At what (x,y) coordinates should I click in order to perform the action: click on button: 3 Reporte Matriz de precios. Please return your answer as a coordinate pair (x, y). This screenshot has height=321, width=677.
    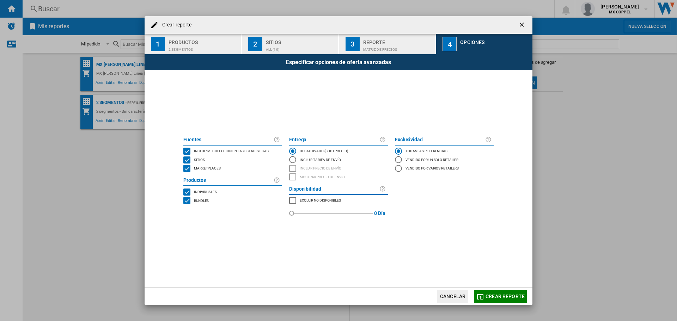
    Looking at the image, I should click on (388, 44).